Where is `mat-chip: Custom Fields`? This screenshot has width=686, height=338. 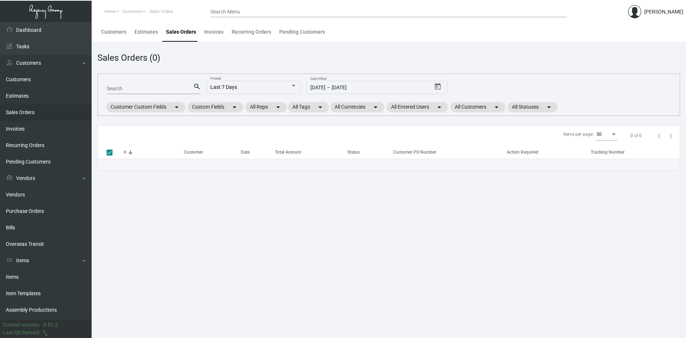
mat-chip: Custom Fields is located at coordinates (215, 107).